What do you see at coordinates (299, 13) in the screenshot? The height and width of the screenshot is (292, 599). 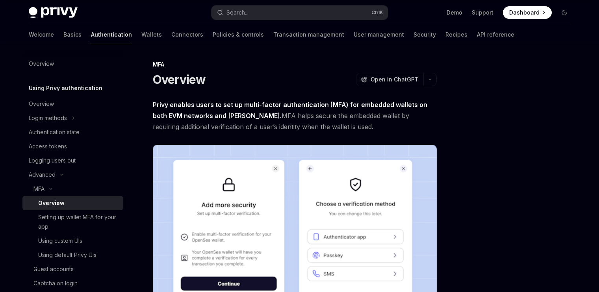 I see `button: Search...CtrlK` at bounding box center [299, 13].